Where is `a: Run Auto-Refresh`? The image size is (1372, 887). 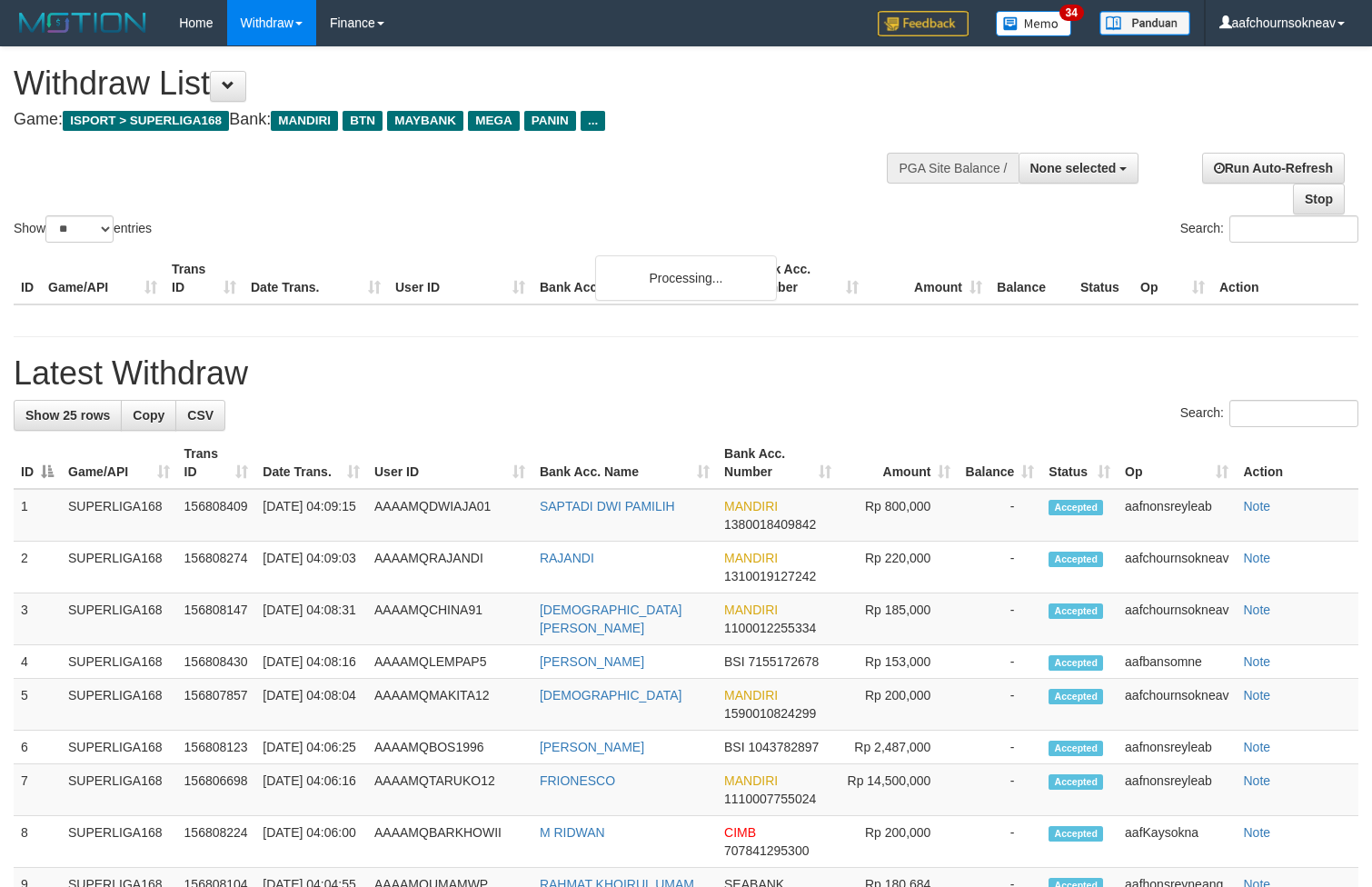 a: Run Auto-Refresh is located at coordinates (1273, 168).